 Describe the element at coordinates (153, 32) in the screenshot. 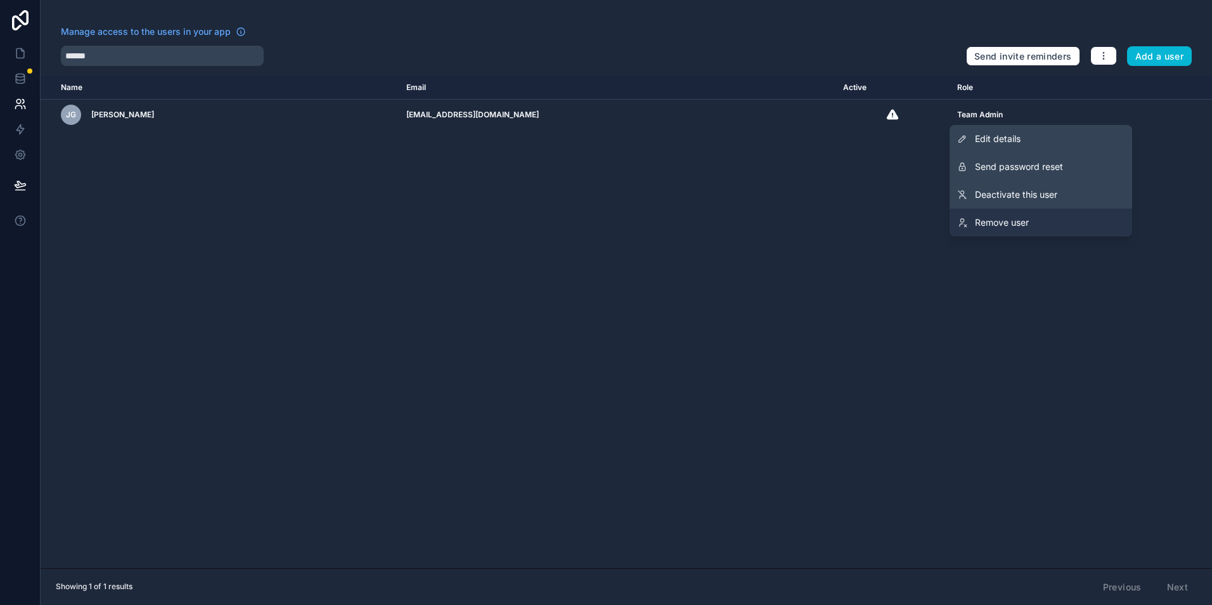

I see `a: Manage access to the users in your app` at that location.